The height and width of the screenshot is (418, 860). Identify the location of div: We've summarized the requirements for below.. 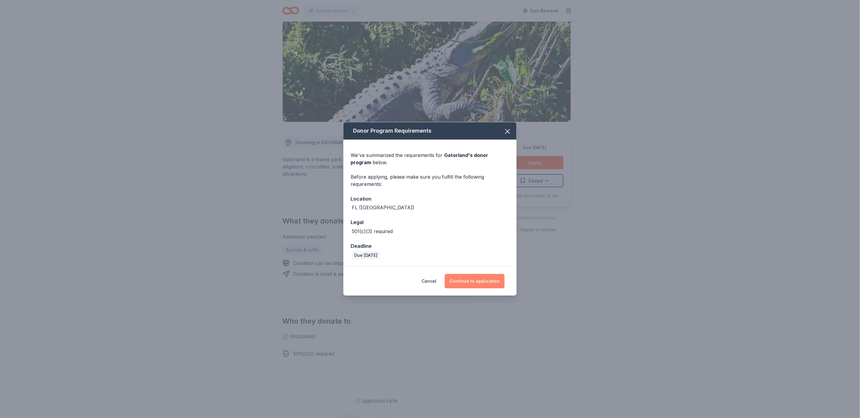
(430, 159).